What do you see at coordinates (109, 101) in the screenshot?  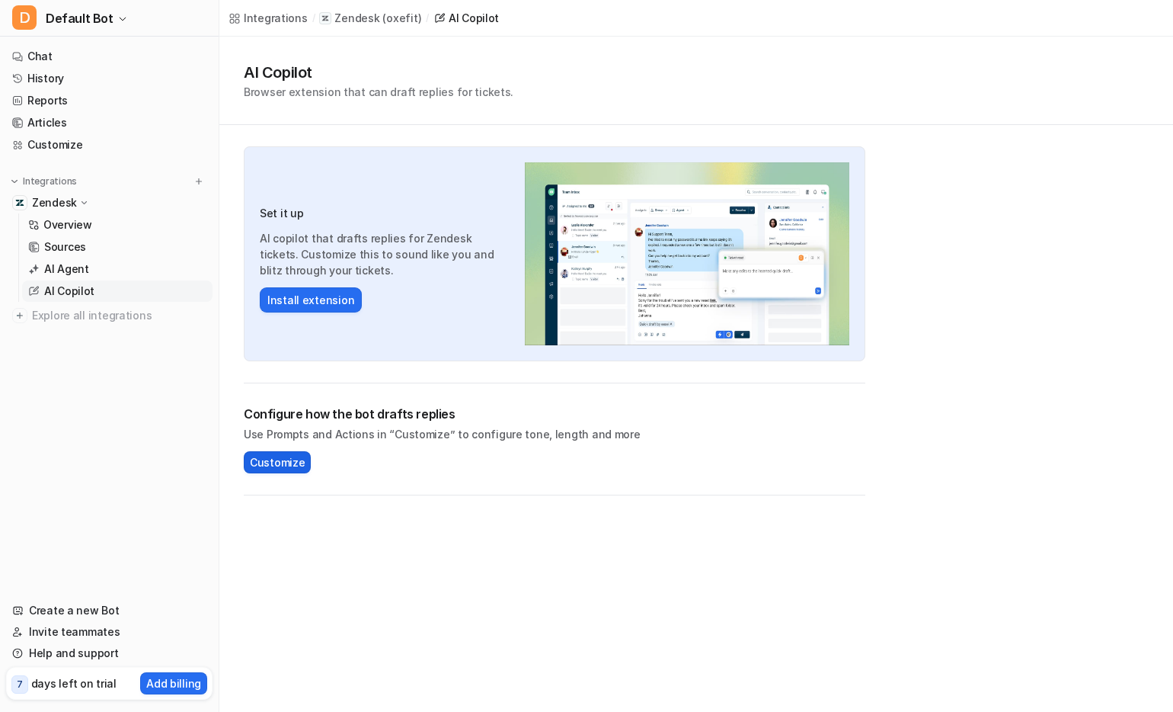 I see `a: Reports` at bounding box center [109, 101].